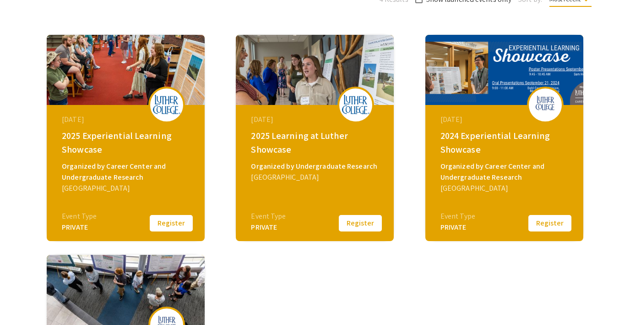 The width and height of the screenshot is (630, 325). Describe the element at coordinates (505, 142) in the screenshot. I see `div: 2024 Experiential Learning Showcase` at that location.